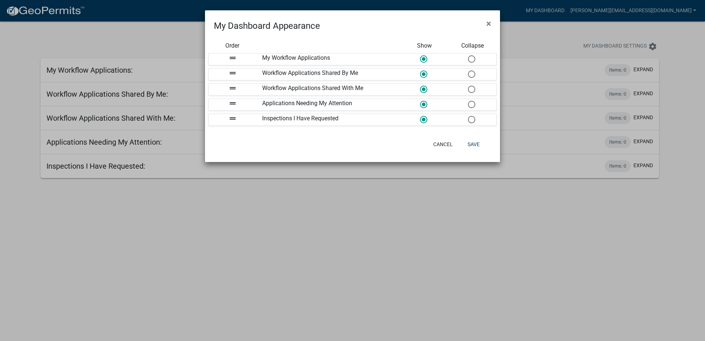 The height and width of the screenshot is (341, 705). What do you see at coordinates (473, 46) in the screenshot?
I see `div: Collapse` at bounding box center [473, 46].